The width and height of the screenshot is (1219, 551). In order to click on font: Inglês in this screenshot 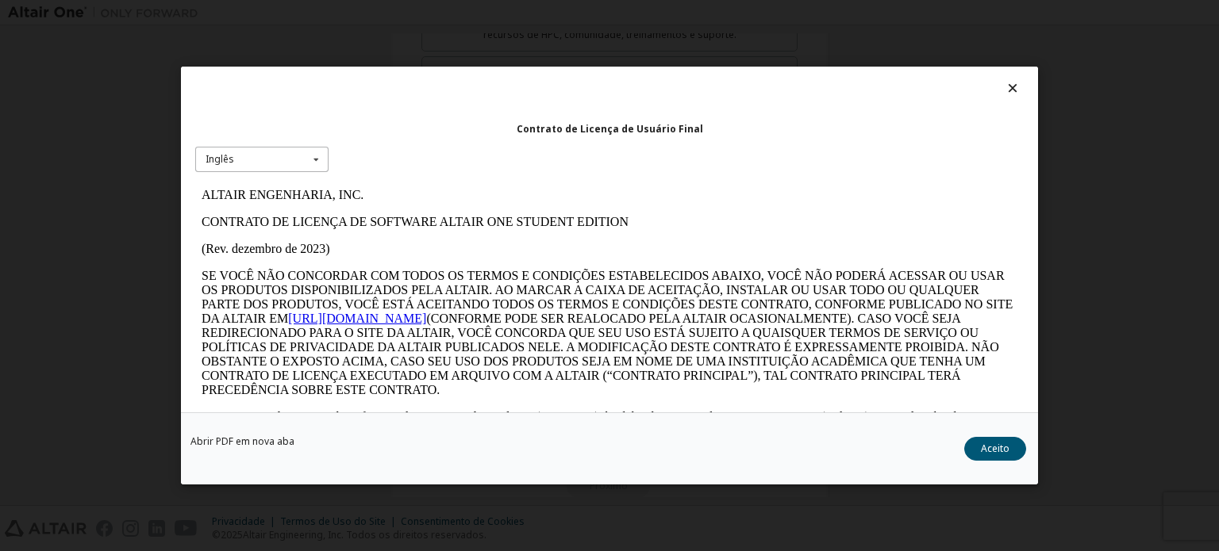, I will do `click(220, 159)`.